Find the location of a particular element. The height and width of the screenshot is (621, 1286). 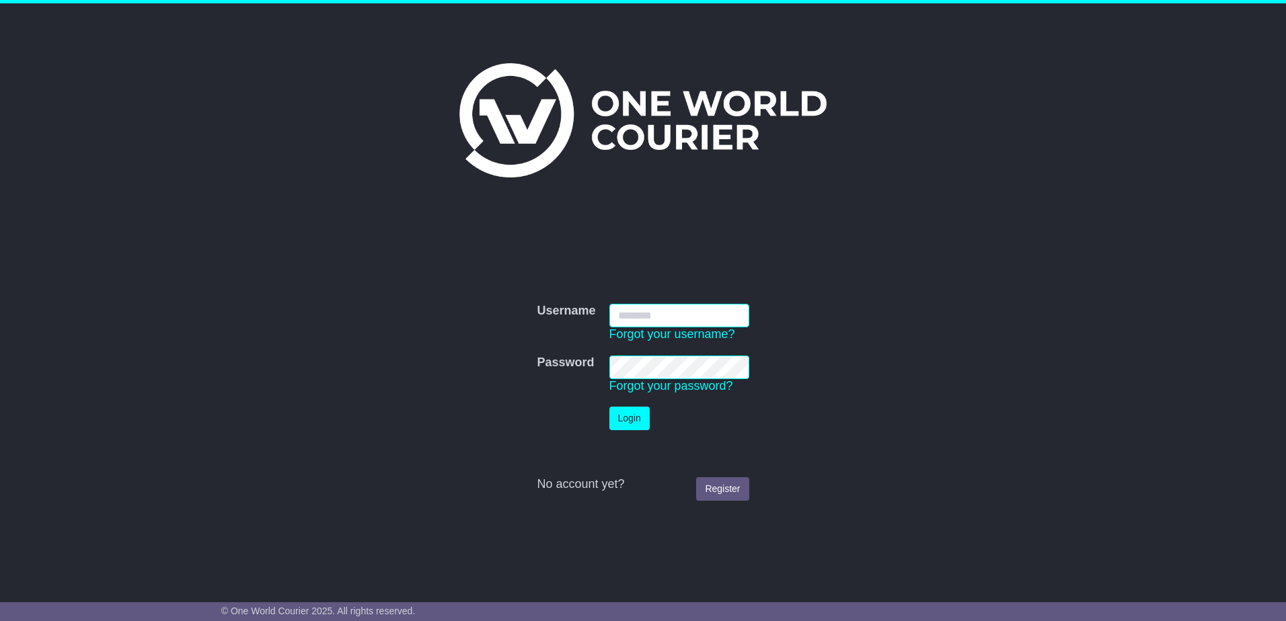

a: Forgot your password? is located at coordinates (671, 386).